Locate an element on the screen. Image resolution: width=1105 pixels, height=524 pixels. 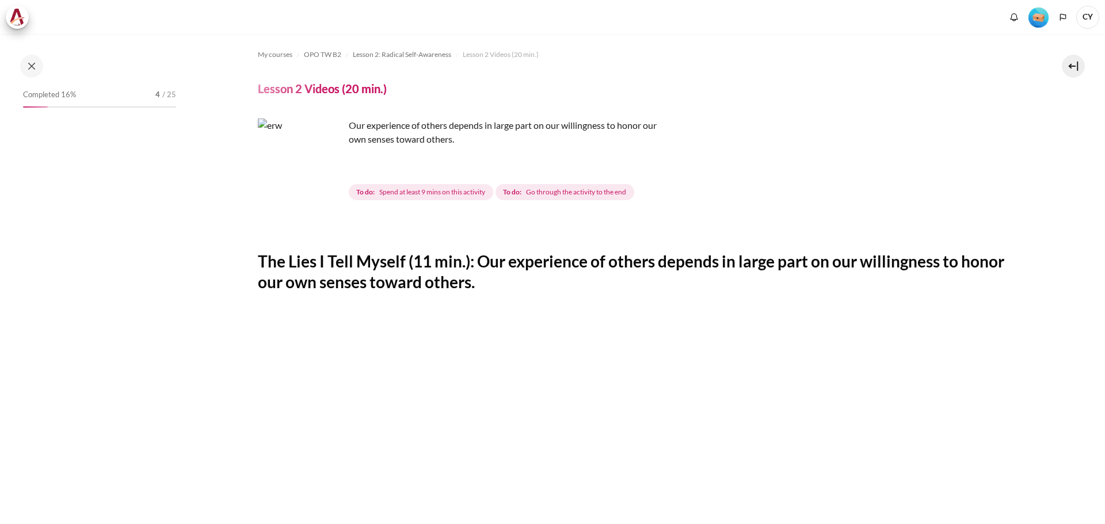
img: Level #1 is located at coordinates (1038, 17).